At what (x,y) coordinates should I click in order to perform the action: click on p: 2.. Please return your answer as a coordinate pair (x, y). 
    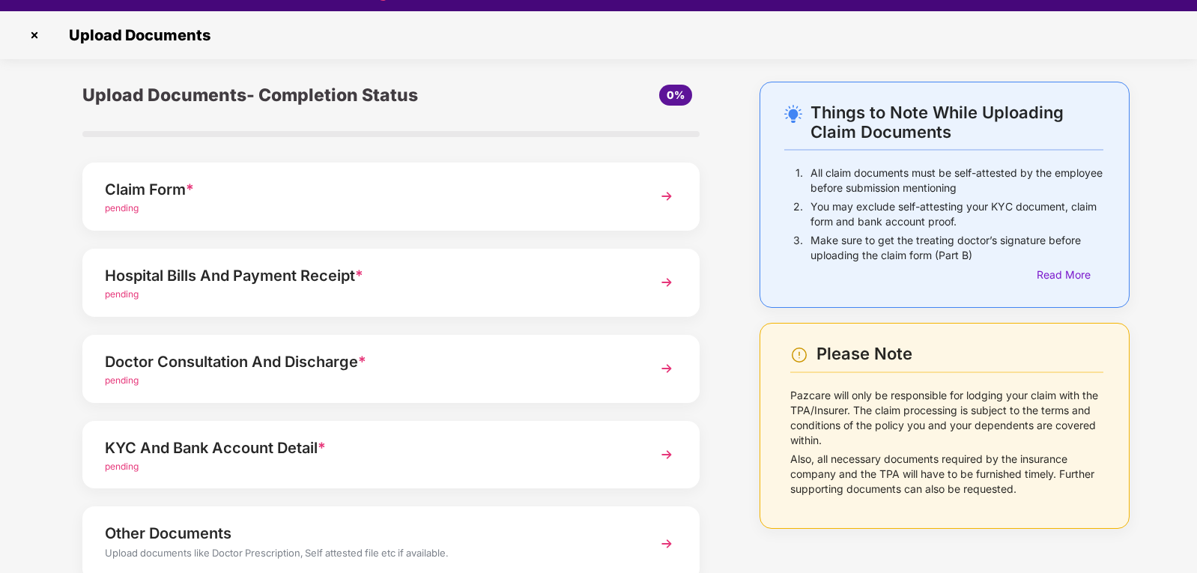
    Looking at the image, I should click on (798, 214).